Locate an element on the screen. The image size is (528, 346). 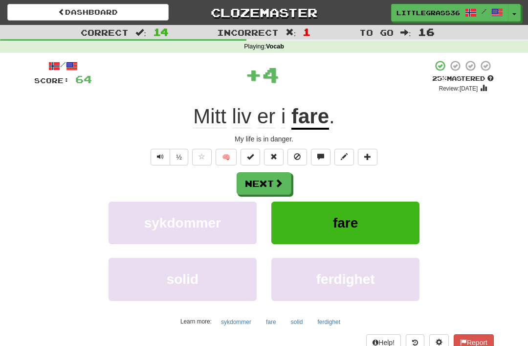
button: Favorite sentence (alt+f) is located at coordinates (202, 157).